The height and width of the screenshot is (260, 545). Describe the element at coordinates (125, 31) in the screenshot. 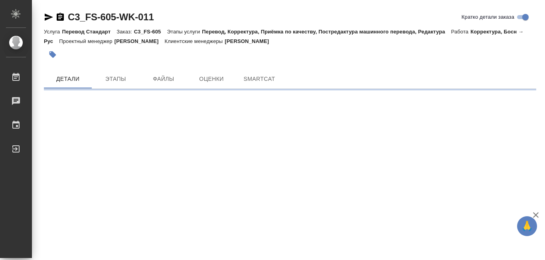

I see `p: Заказ:` at that location.